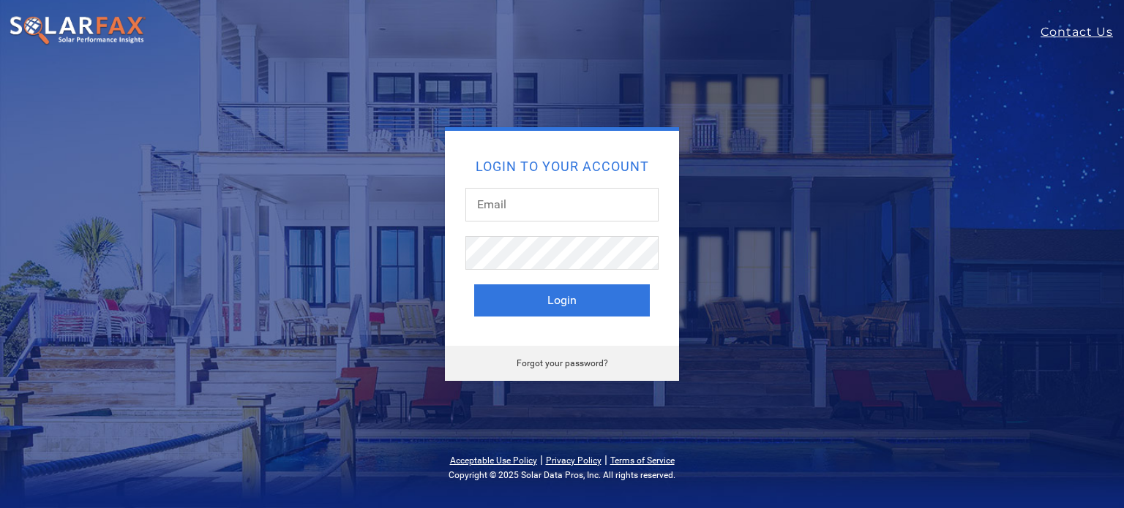 This screenshot has width=1124, height=508. What do you see at coordinates (493, 461) in the screenshot?
I see `a: Acceptable Use Policy` at bounding box center [493, 461].